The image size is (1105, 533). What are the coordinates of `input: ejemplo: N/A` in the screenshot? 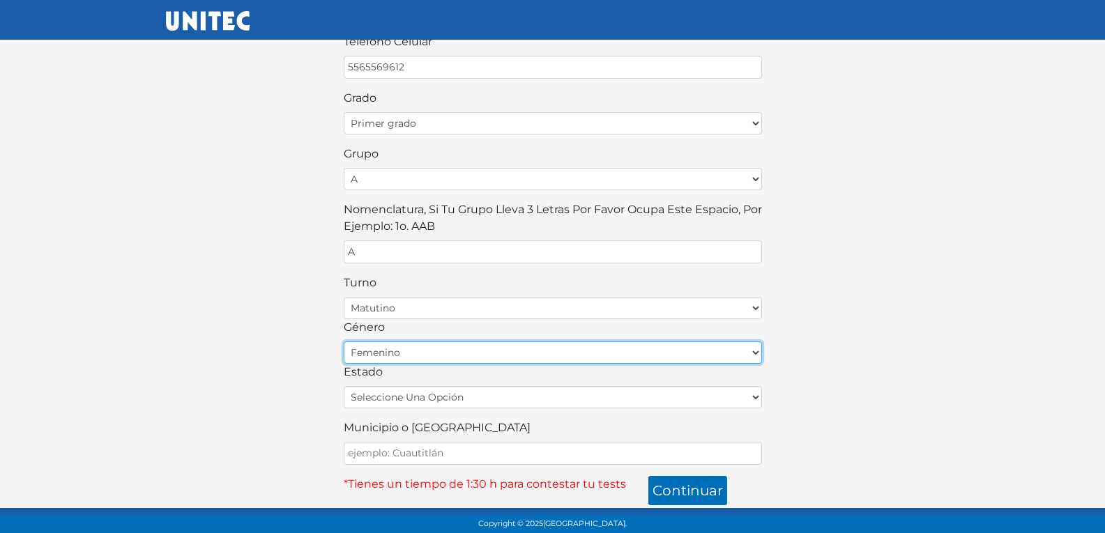 It's located at (553, 252).